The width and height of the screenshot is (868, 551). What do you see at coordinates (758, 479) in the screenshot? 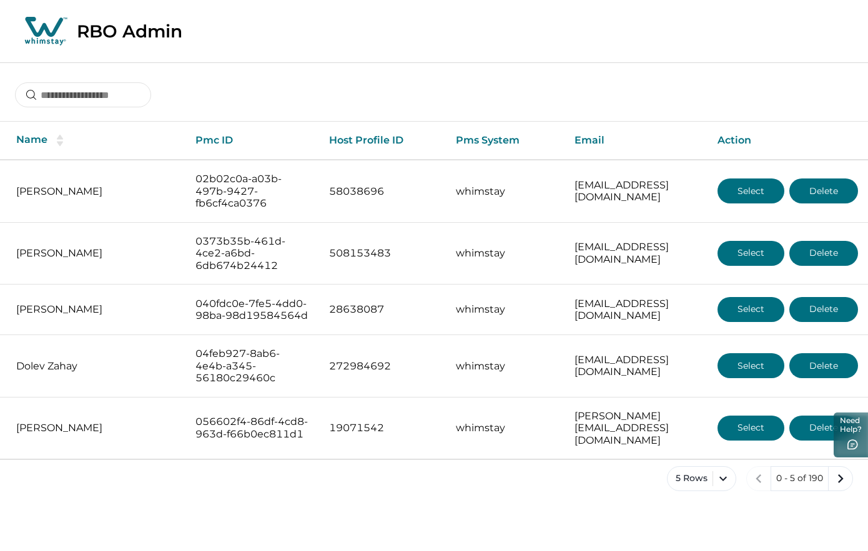
I see `button: previous page` at bounding box center [758, 479].